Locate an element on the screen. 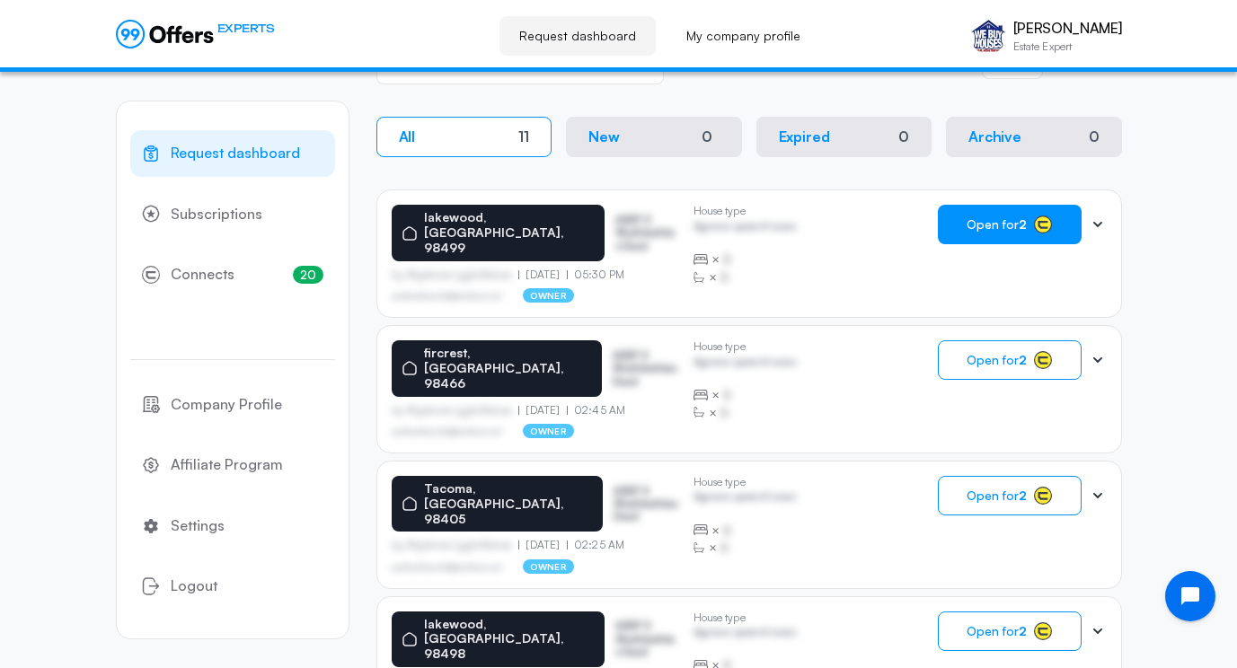 This screenshot has width=1237, height=668. a: My company profile is located at coordinates (743, 36).